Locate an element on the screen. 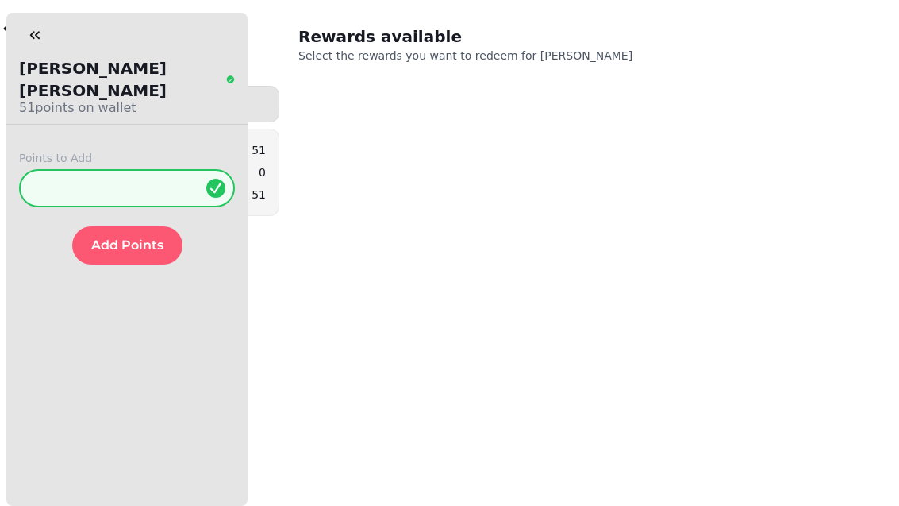 The width and height of the screenshot is (899, 506). p: 51 points on wallet is located at coordinates (127, 108).